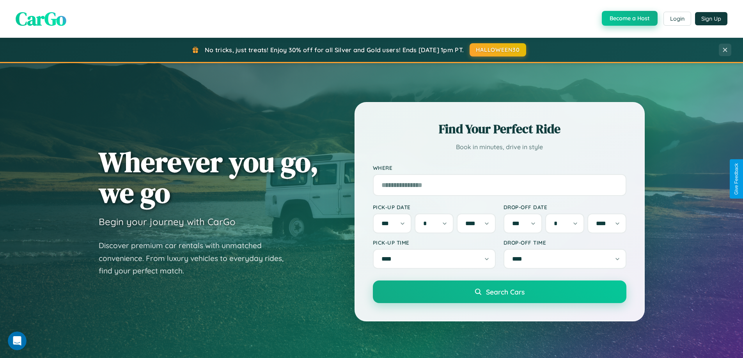 The height and width of the screenshot is (358, 743). What do you see at coordinates (41, 19) in the screenshot?
I see `span: CarGo` at bounding box center [41, 19].